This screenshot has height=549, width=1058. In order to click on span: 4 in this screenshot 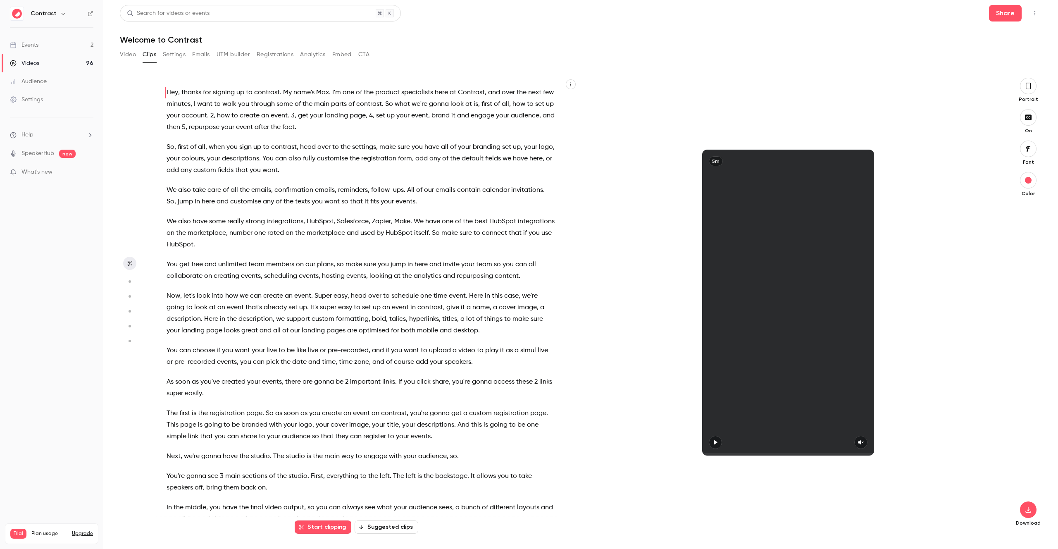, I will do `click(371, 116)`.